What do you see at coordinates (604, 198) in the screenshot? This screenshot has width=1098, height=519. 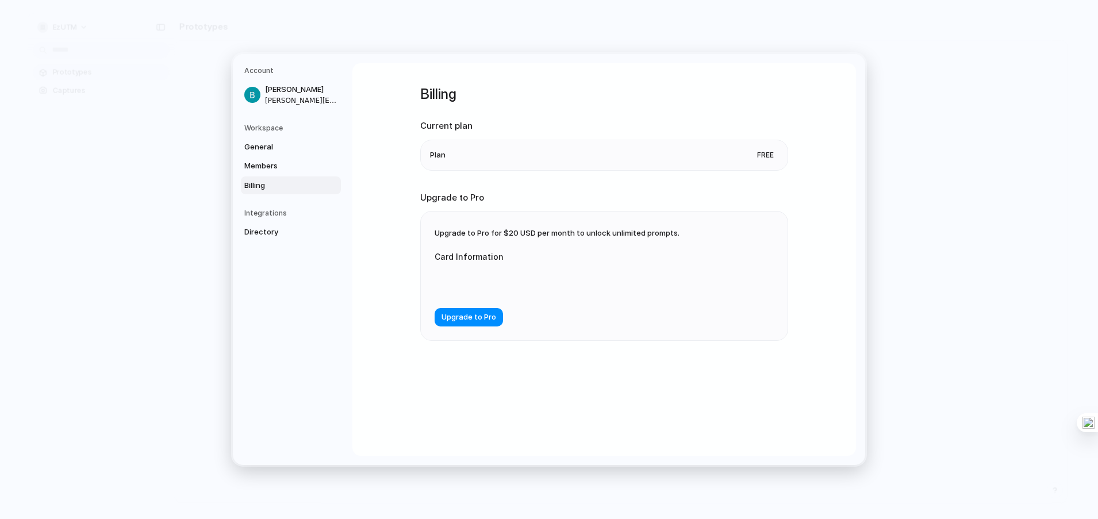 I see `h2: Upgrade to Pro` at bounding box center [604, 198].